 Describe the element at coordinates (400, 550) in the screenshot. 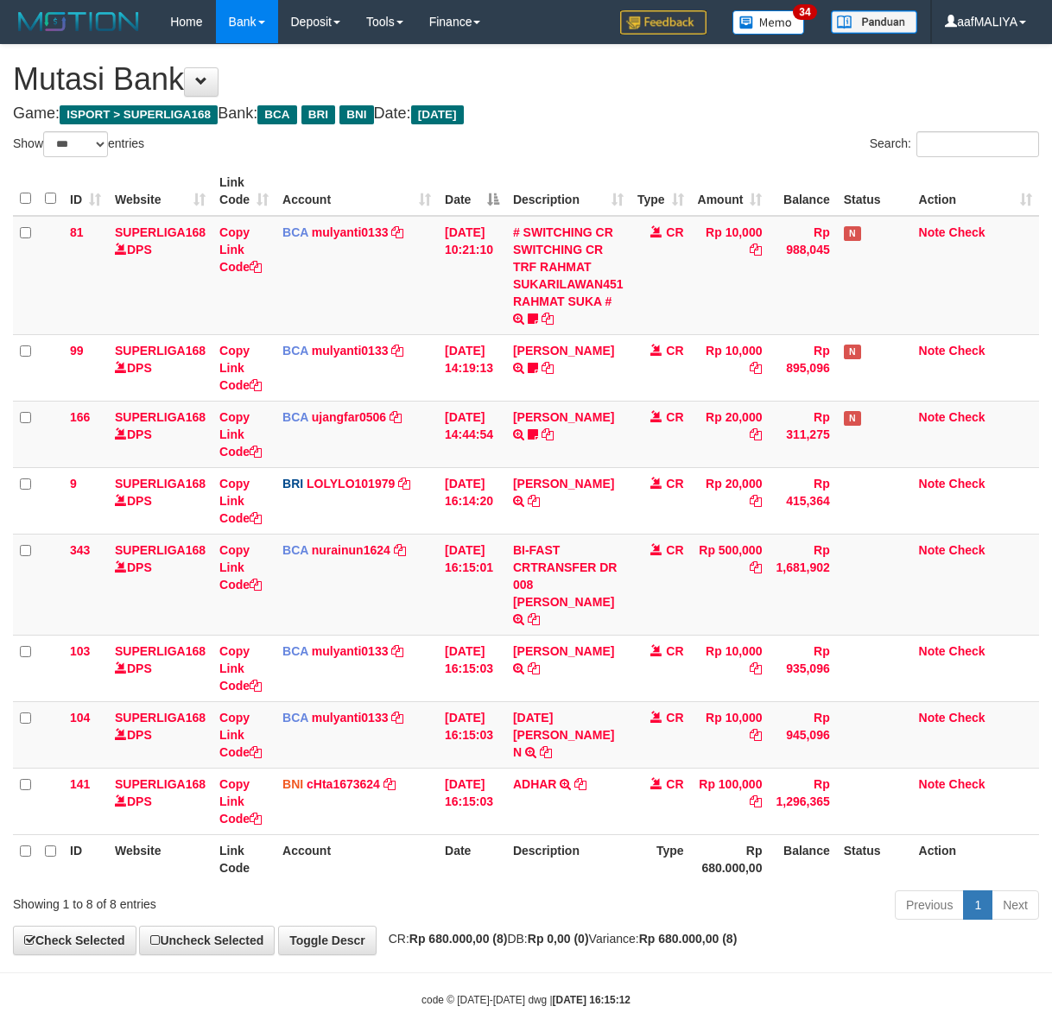

I see `a: Copy nurainun1624 to clipboard` at that location.